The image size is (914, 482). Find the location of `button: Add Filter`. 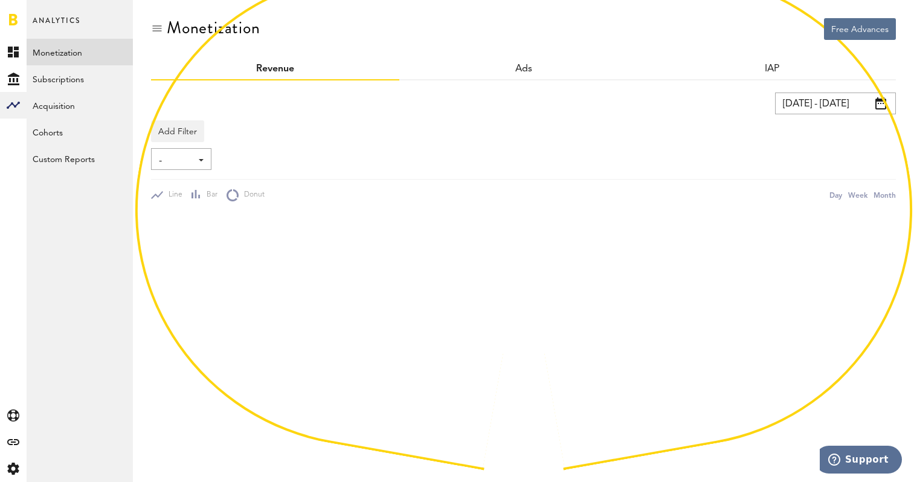

button: Add Filter is located at coordinates (178, 131).